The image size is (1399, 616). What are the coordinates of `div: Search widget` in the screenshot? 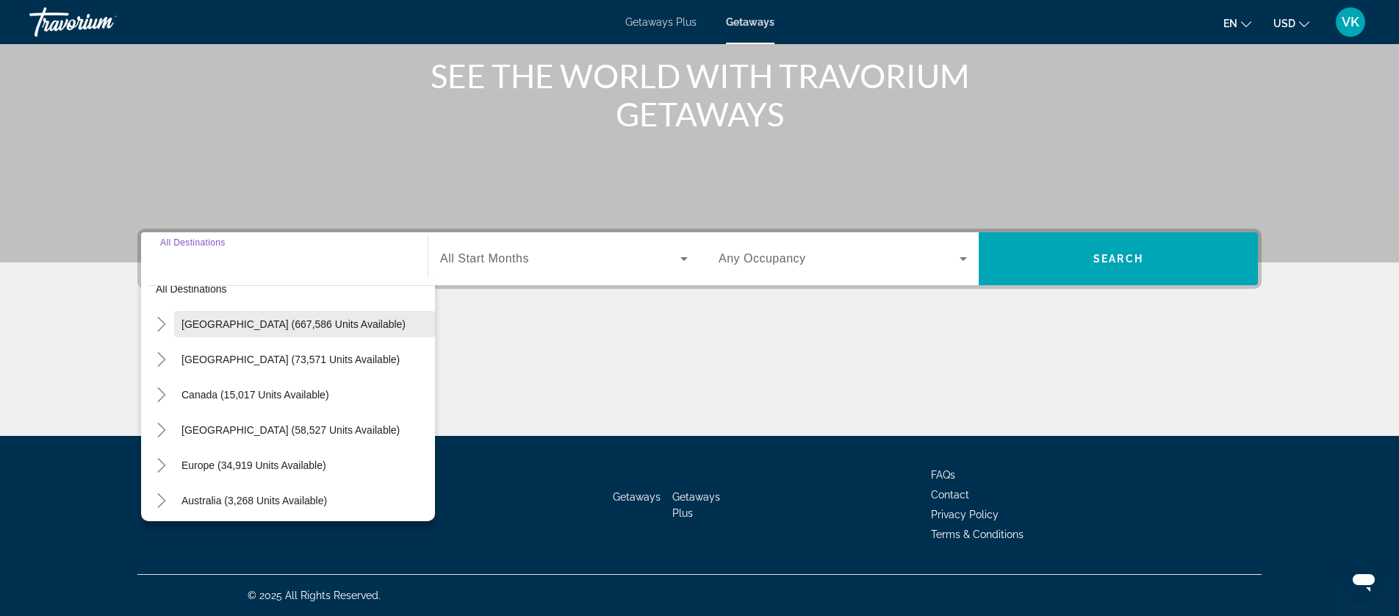 It's located at (699, 259).